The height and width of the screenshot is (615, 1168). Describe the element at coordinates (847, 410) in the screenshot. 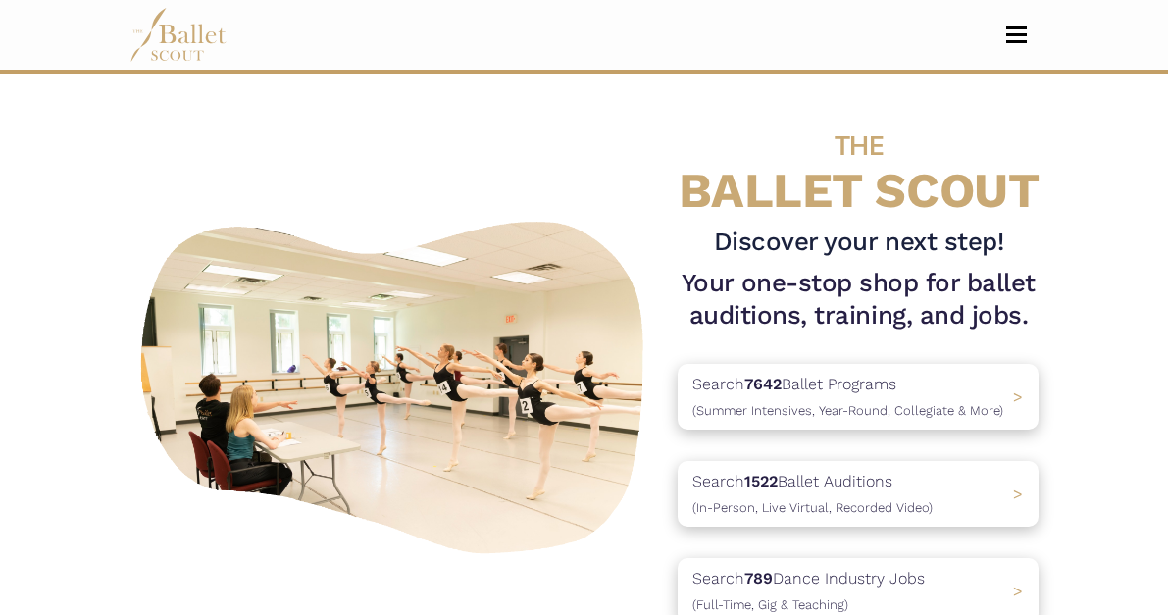

I see `span: (Summer Intensives, Year-Round, Collegiate & More)` at that location.